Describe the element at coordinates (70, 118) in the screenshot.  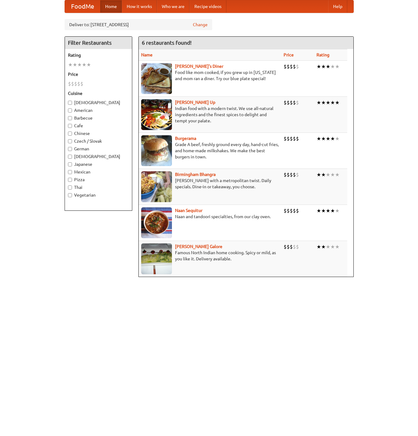
I see `input: Barbecue` at that location.